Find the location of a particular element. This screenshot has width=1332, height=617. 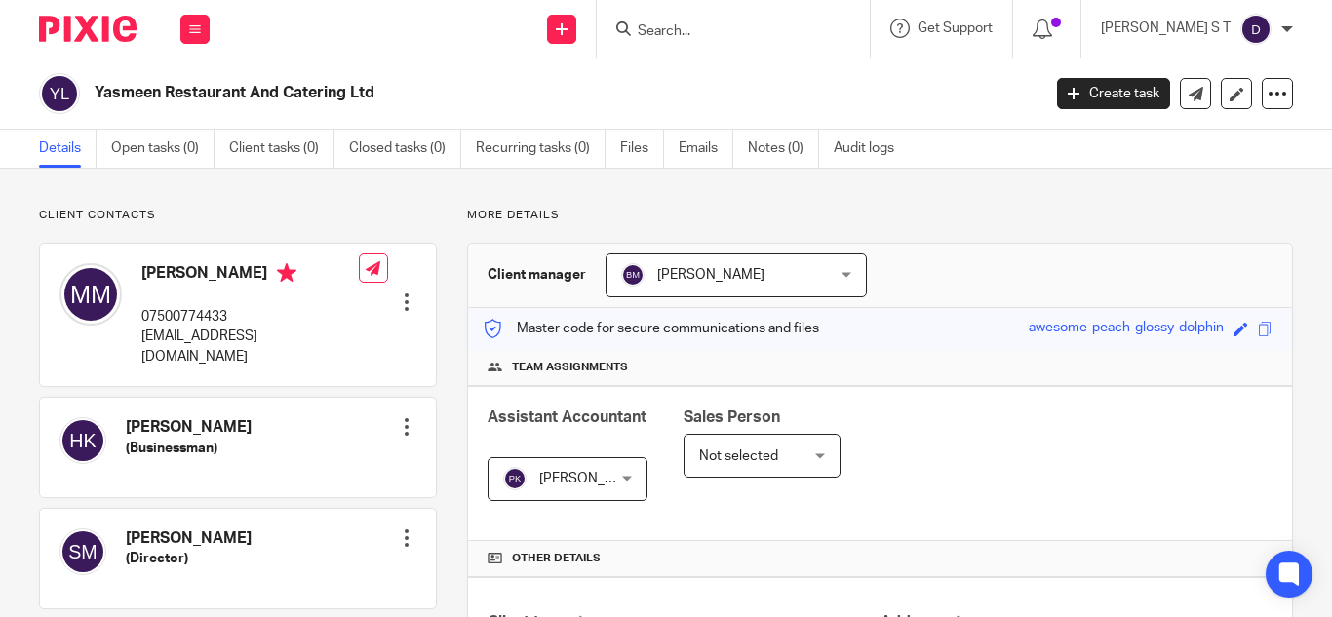

input: Search is located at coordinates (723, 32).